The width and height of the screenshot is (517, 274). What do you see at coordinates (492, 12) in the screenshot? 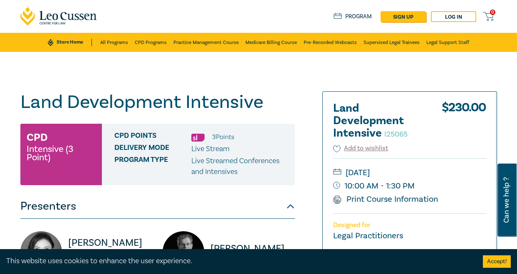
I see `span: 0` at bounding box center [492, 12].